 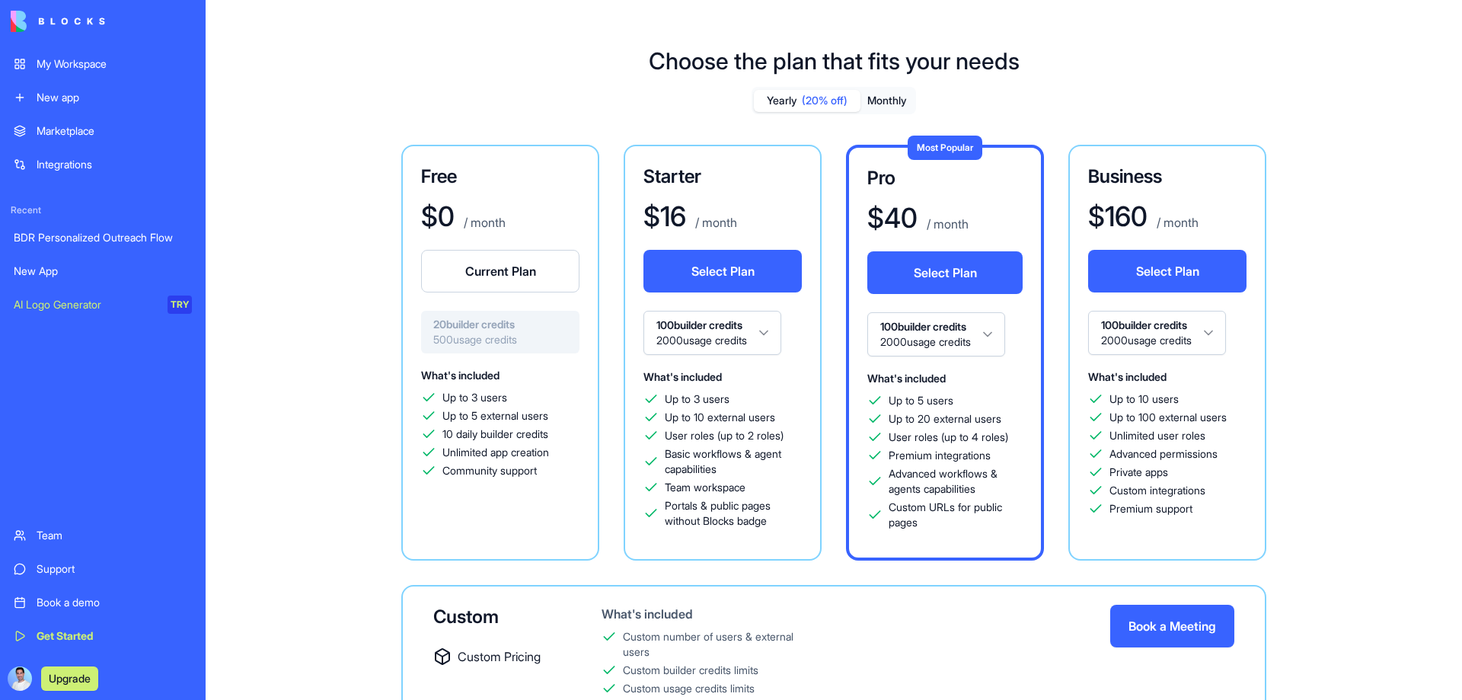 What do you see at coordinates (114, 602) in the screenshot?
I see `div: Book a demo` at bounding box center [114, 602].